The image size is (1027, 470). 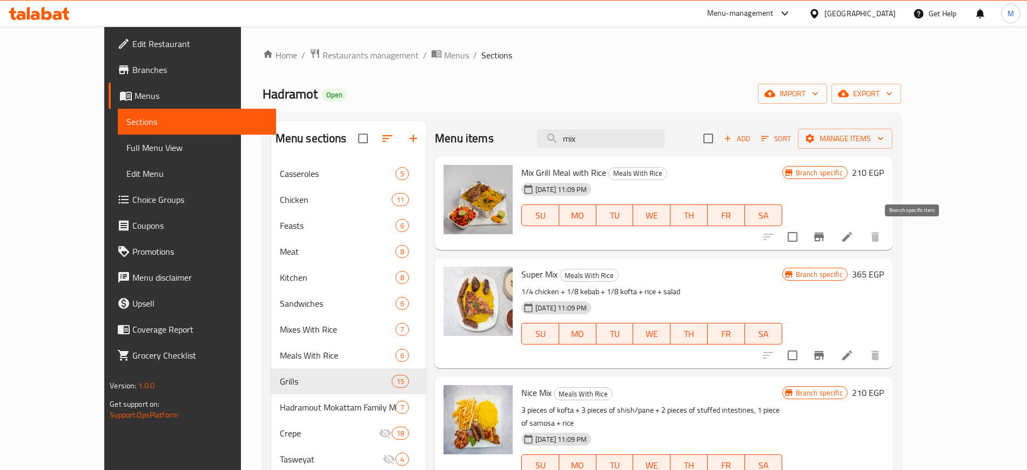 I want to click on a: Full Menu View, so click(x=197, y=148).